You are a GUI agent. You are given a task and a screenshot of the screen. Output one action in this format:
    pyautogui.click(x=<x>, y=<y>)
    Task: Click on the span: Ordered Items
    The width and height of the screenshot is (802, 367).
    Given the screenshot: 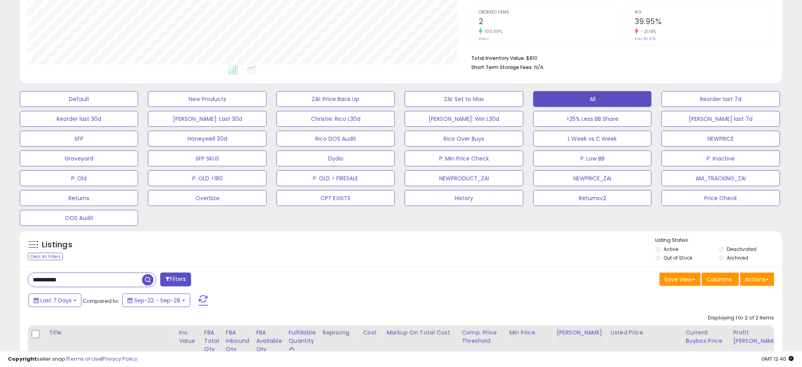 What is the action you would take?
    pyautogui.click(x=548, y=12)
    